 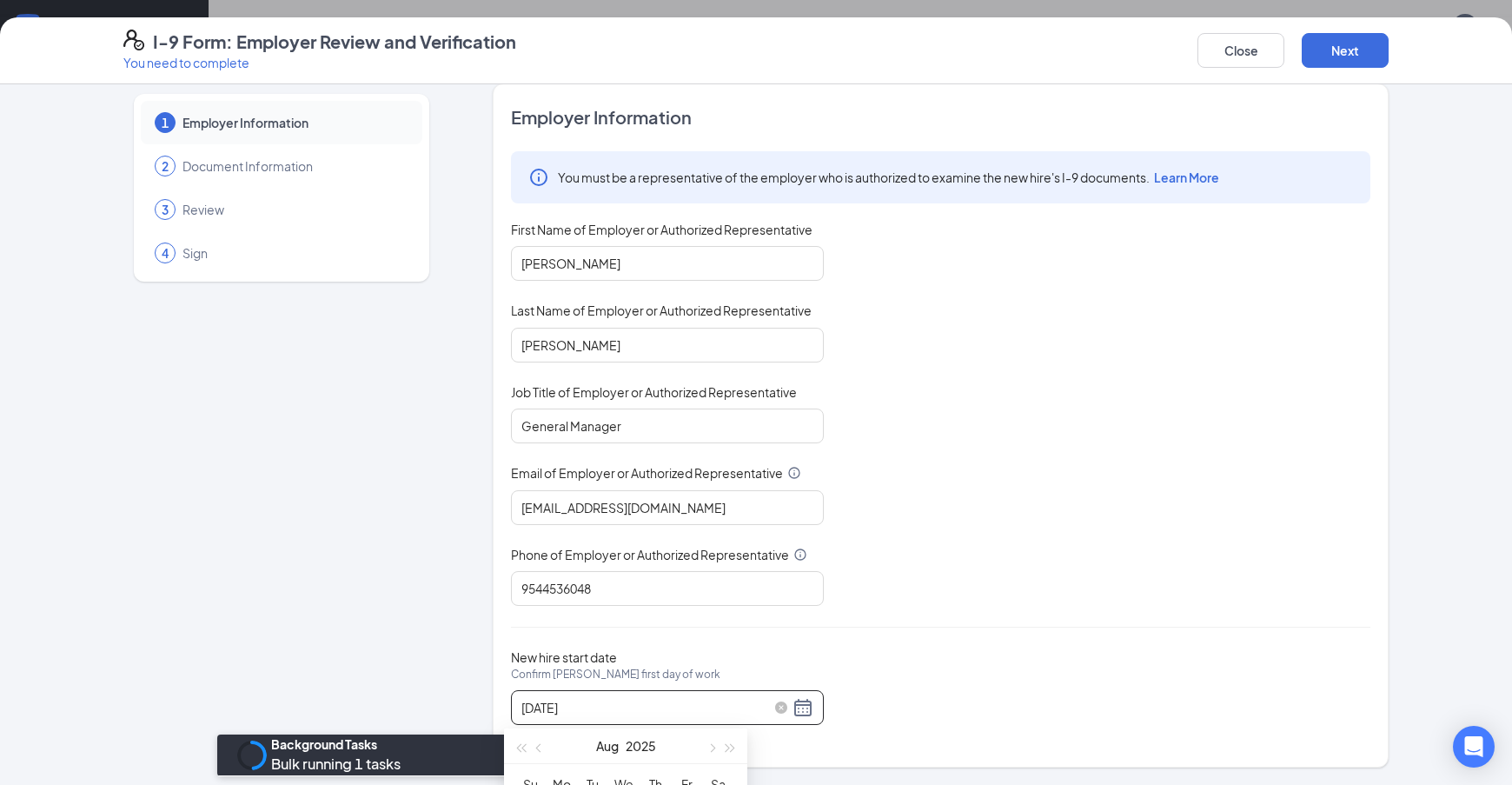 What do you see at coordinates (336, 745) in the screenshot?
I see `div: Background Tasks` at bounding box center [336, 745].